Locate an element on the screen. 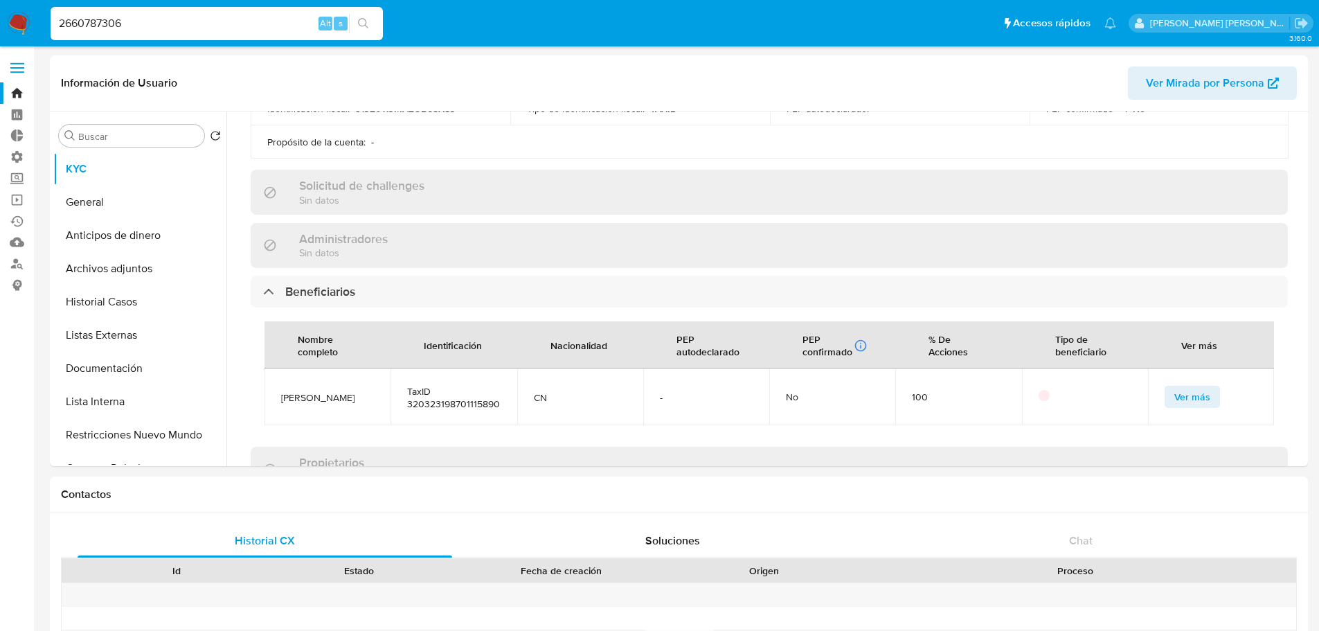 The height and width of the screenshot is (631, 1319). button: KYC is located at coordinates (140, 169).